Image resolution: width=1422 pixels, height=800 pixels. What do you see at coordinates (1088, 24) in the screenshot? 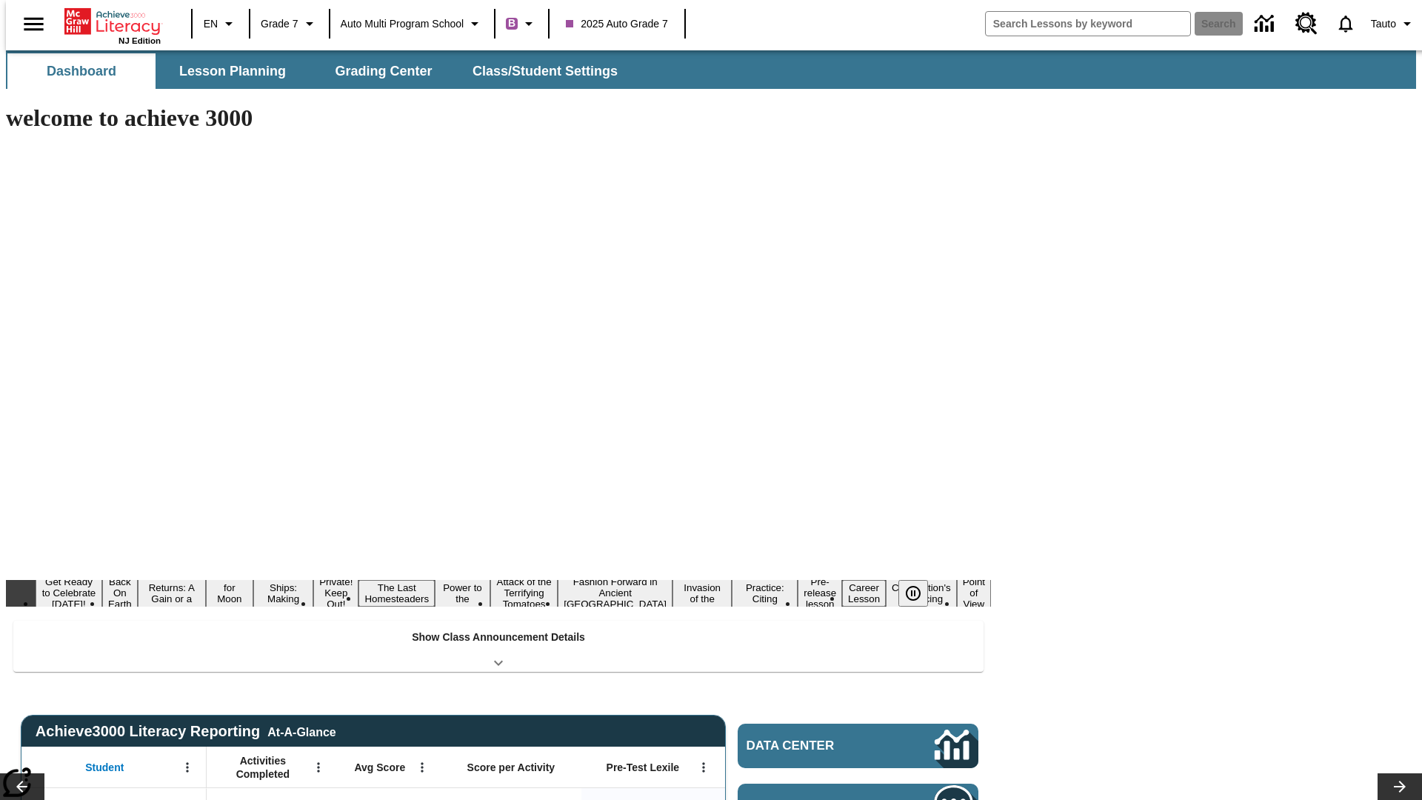
I see `input: search field` at bounding box center [1088, 24].